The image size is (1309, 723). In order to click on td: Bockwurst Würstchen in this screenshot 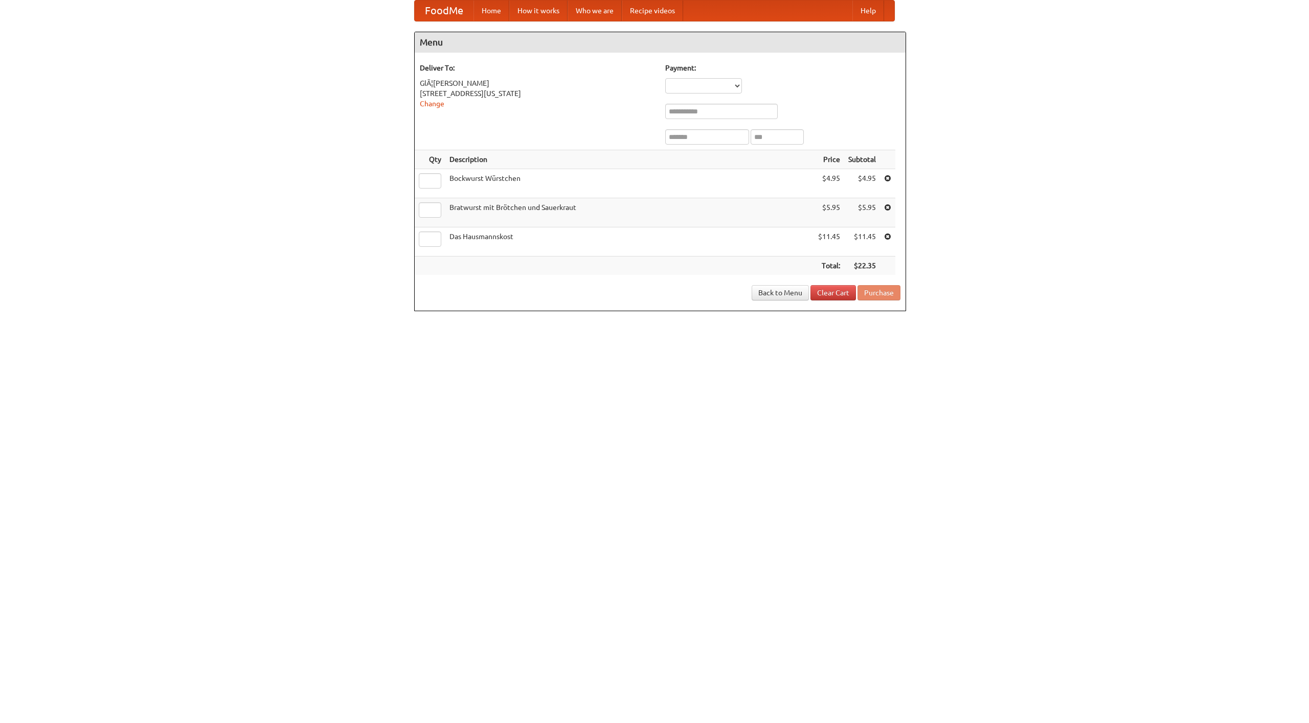, I will do `click(629, 184)`.